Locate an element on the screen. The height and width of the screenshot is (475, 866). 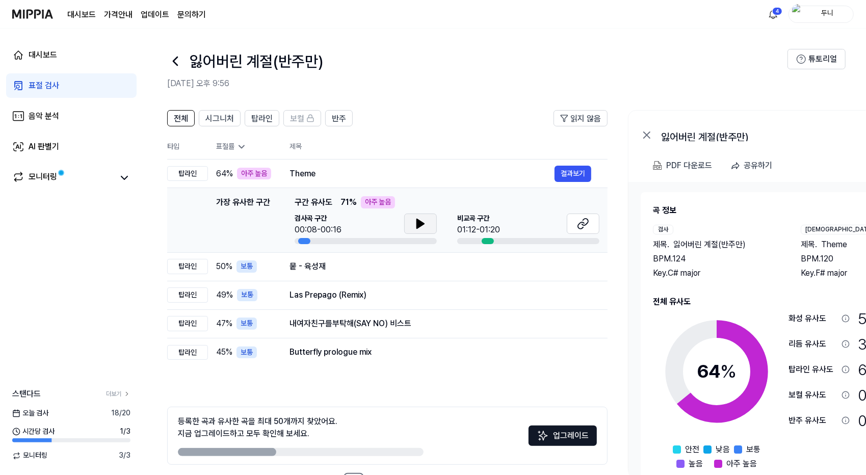
a: Sparkles업그레이드 is located at coordinates (563, 439).